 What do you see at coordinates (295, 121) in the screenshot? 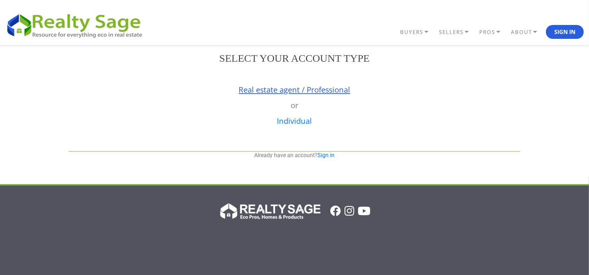
I see `a: Individual` at bounding box center [295, 121].